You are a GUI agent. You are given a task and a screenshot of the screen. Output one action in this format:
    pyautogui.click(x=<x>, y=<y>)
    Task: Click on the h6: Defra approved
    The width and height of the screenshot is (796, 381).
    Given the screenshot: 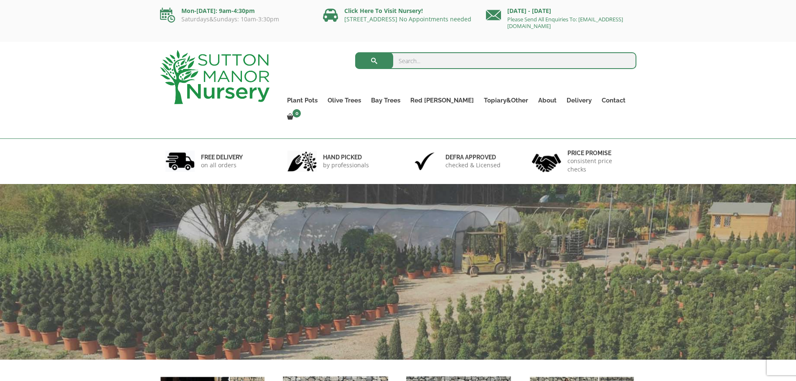 What is the action you would take?
    pyautogui.click(x=473, y=157)
    